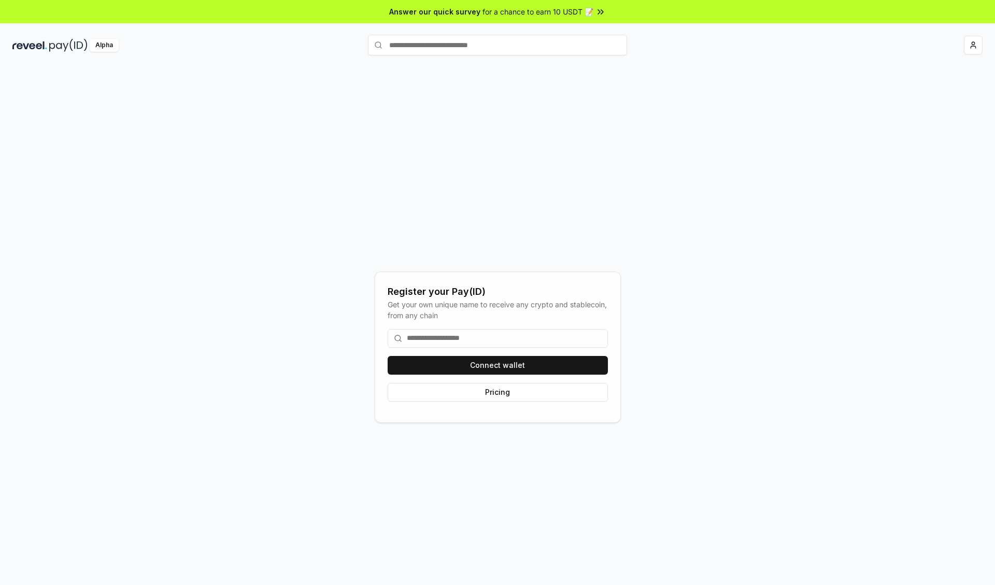 The image size is (995, 585). I want to click on span: Answer our quick survey, so click(435, 11).